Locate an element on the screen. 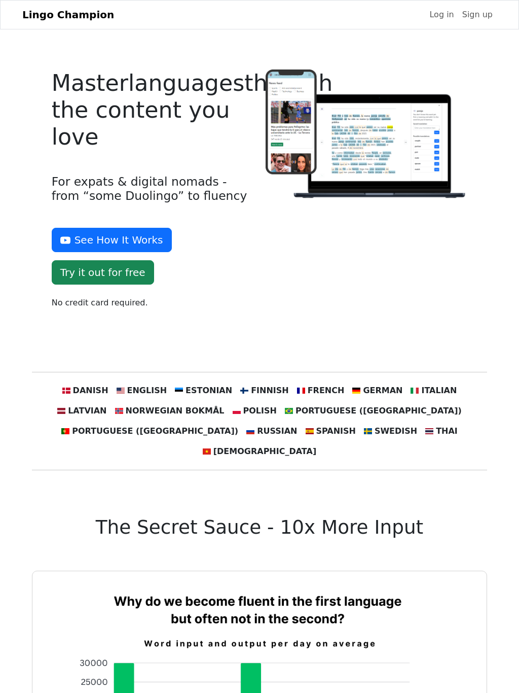 The image size is (519, 693). span: Thai is located at coordinates (447, 431).